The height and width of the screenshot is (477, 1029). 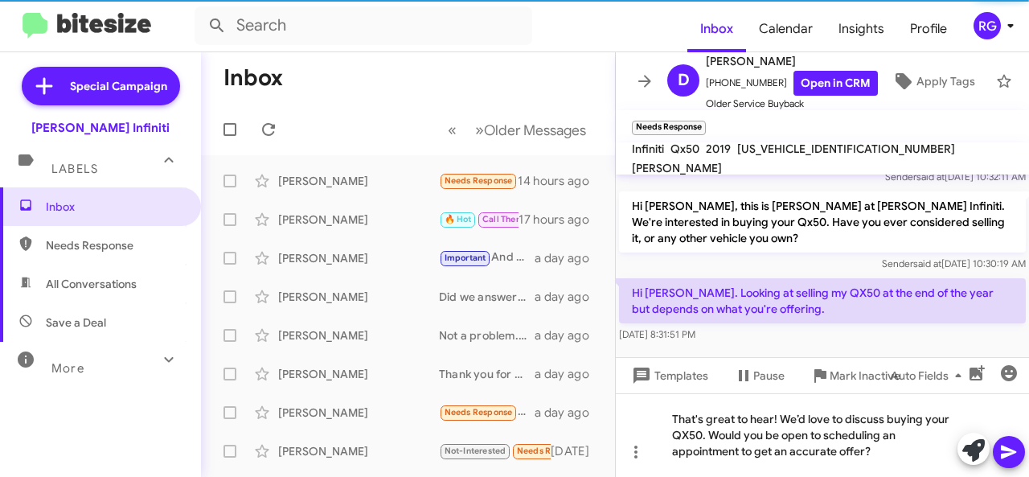 I want to click on div: 14 hours ago, so click(x=560, y=181).